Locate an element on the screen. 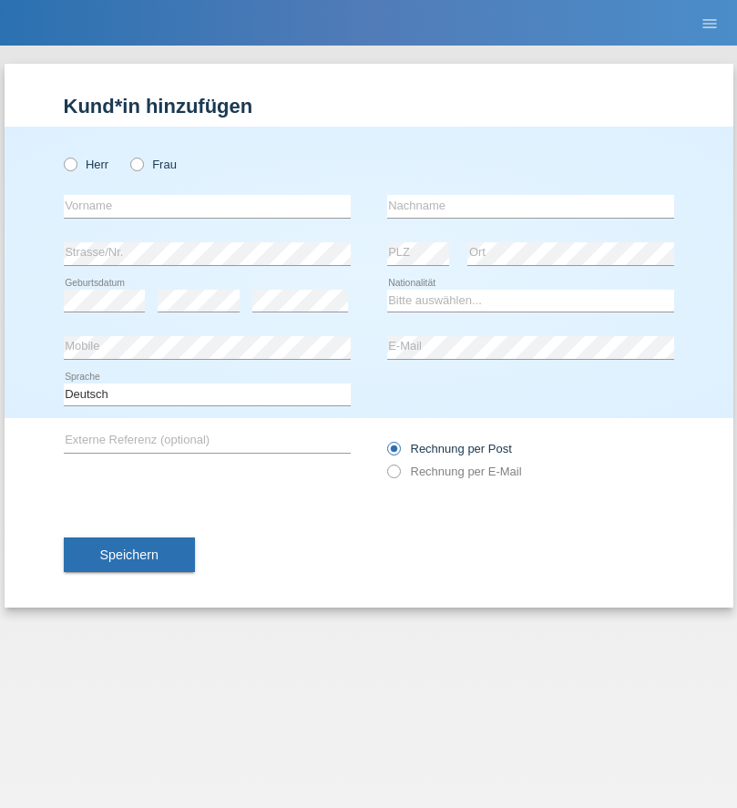 This screenshot has height=808, width=737. i: menu is located at coordinates (710, 24).